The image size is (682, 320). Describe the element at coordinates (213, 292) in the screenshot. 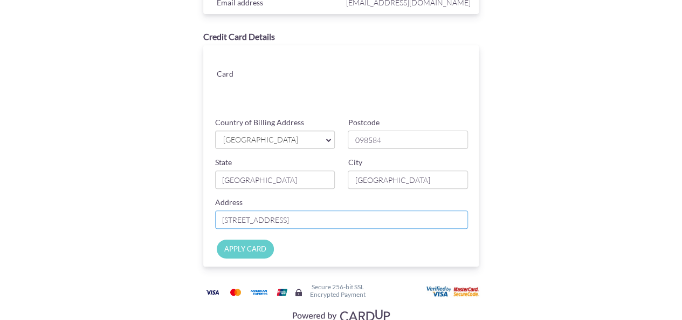

I see `img: Visa` at that location.